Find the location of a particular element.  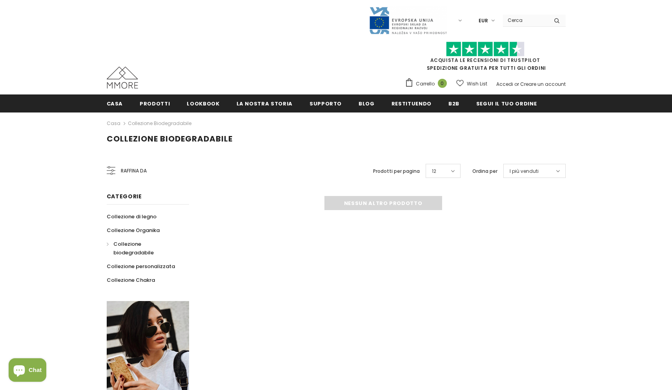

a: Segui il tuo ordine is located at coordinates (506, 103).